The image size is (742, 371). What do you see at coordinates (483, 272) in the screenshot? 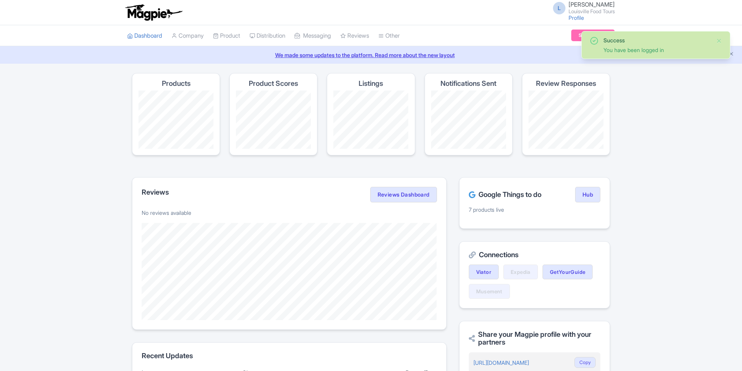
I see `a: Viator` at bounding box center [483, 272].